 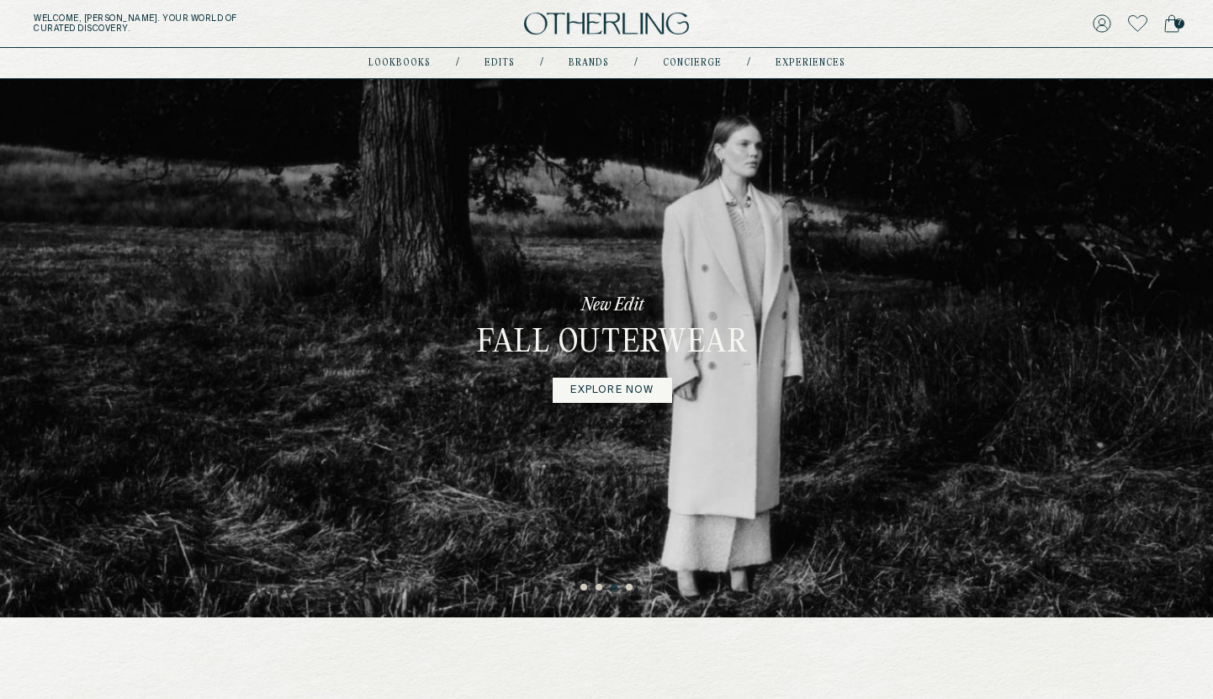 I want to click on span: 7, so click(x=1180, y=24).